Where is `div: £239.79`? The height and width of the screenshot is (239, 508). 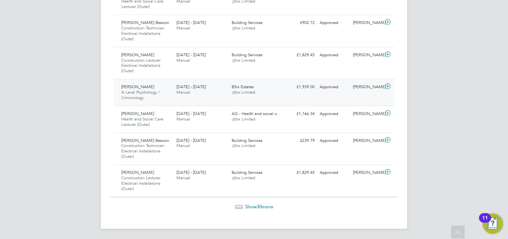 div: £239.79 is located at coordinates (300, 140).